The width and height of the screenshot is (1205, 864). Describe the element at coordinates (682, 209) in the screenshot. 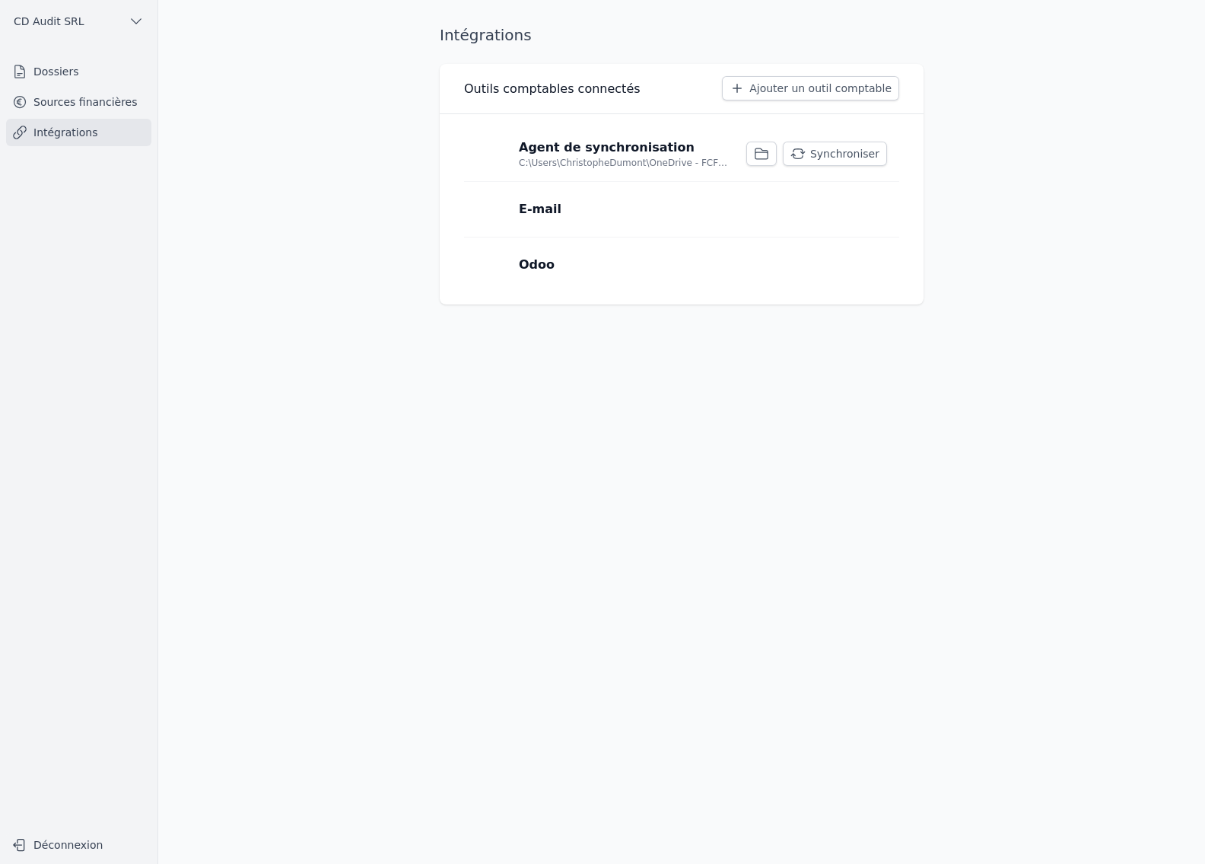

I see `a: E-mail` at that location.